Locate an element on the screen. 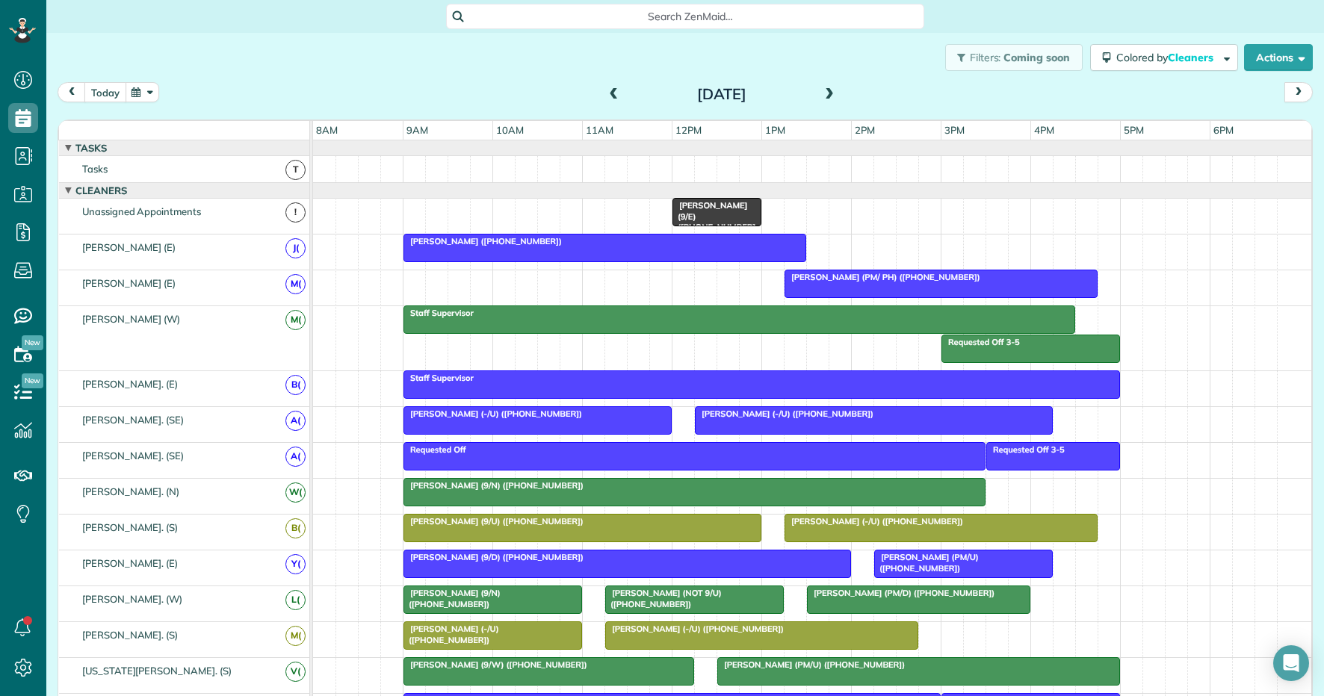  button: next is located at coordinates (1298, 92).